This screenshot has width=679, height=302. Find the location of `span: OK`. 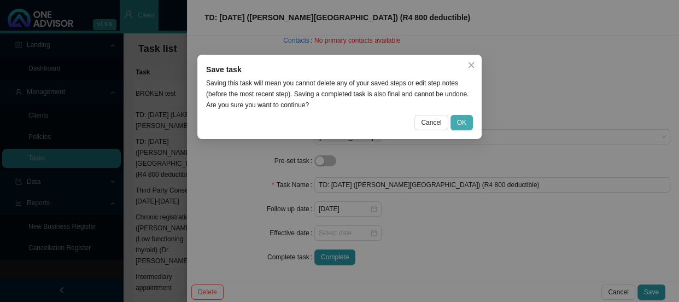

span: OK is located at coordinates (461, 122).